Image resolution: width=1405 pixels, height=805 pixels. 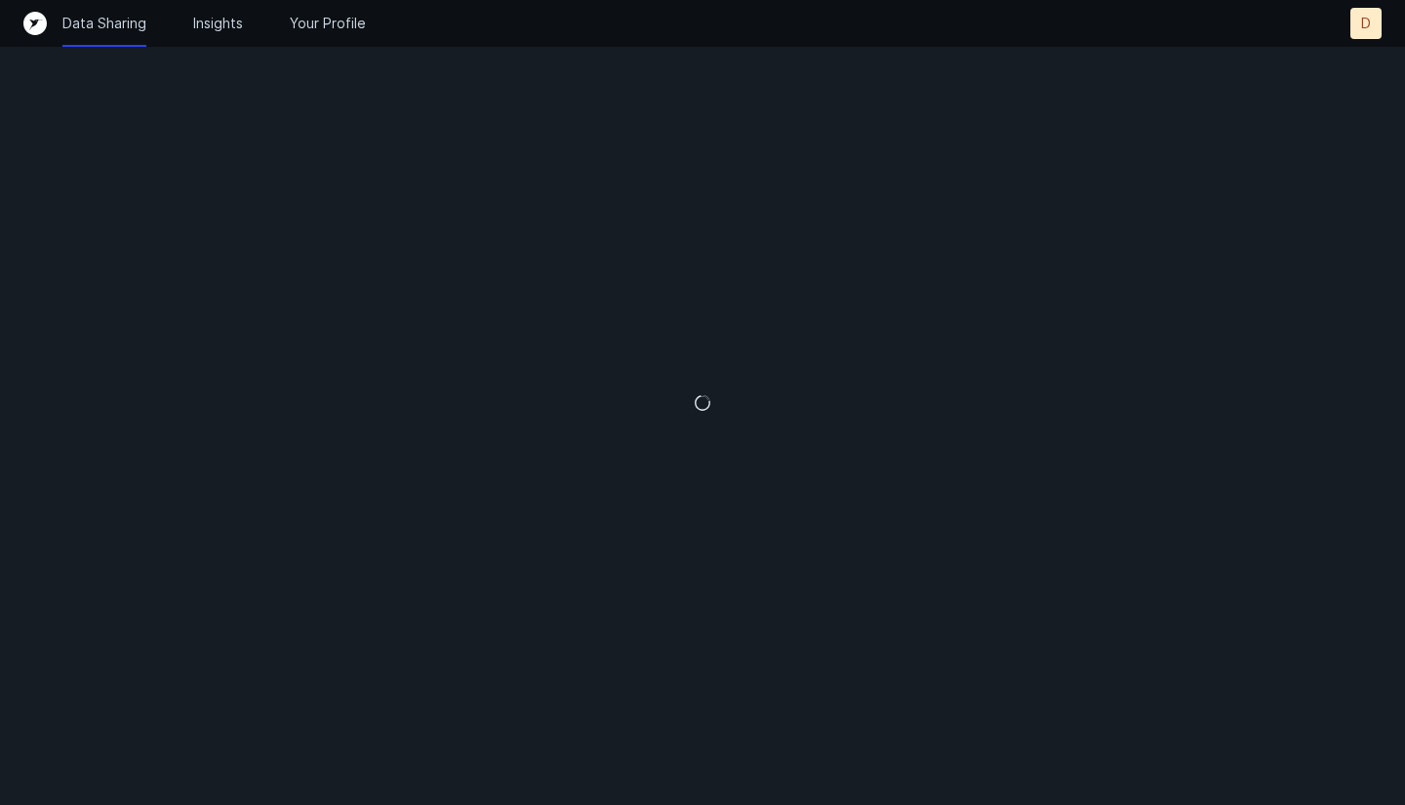 I want to click on p: Insights, so click(x=218, y=23).